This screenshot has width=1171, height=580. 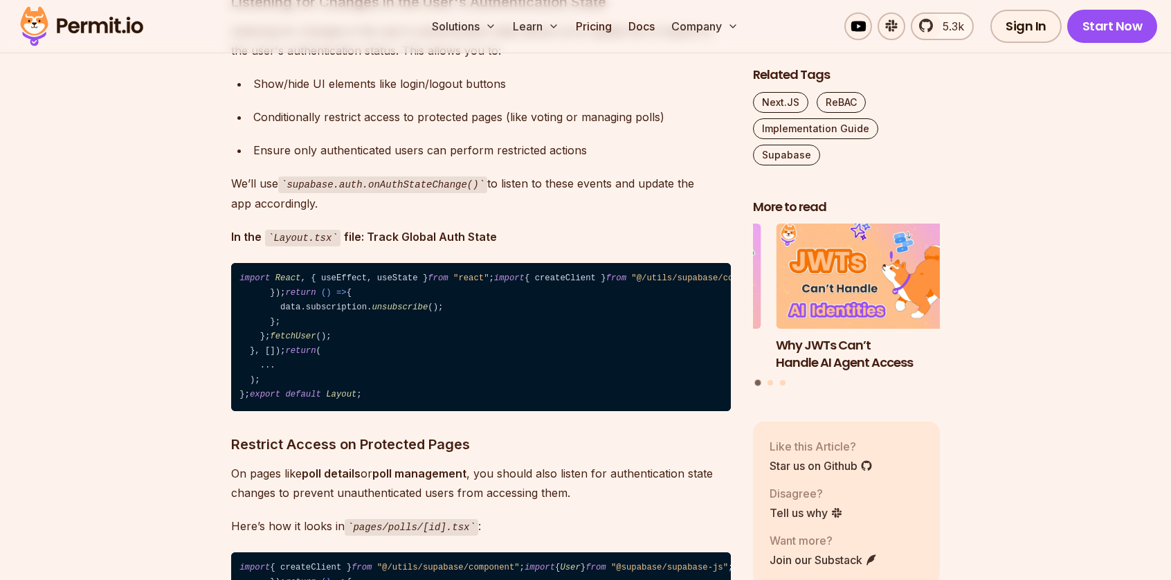 What do you see at coordinates (594, 26) in the screenshot?
I see `a: Pricing` at bounding box center [594, 26].